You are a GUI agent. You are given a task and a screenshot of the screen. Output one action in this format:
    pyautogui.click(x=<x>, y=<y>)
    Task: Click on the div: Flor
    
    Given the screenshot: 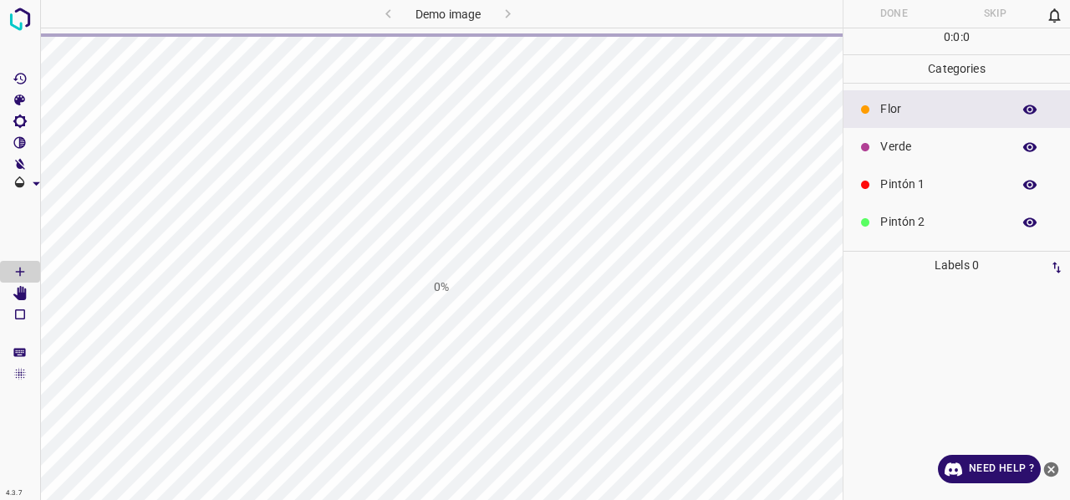 What is the action you would take?
    pyautogui.click(x=956, y=109)
    